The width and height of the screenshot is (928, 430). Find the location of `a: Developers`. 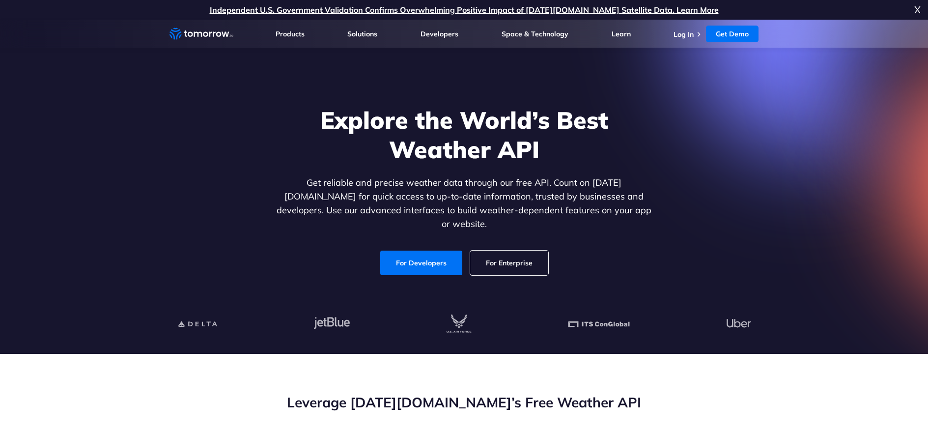

a: Developers is located at coordinates (439, 34).